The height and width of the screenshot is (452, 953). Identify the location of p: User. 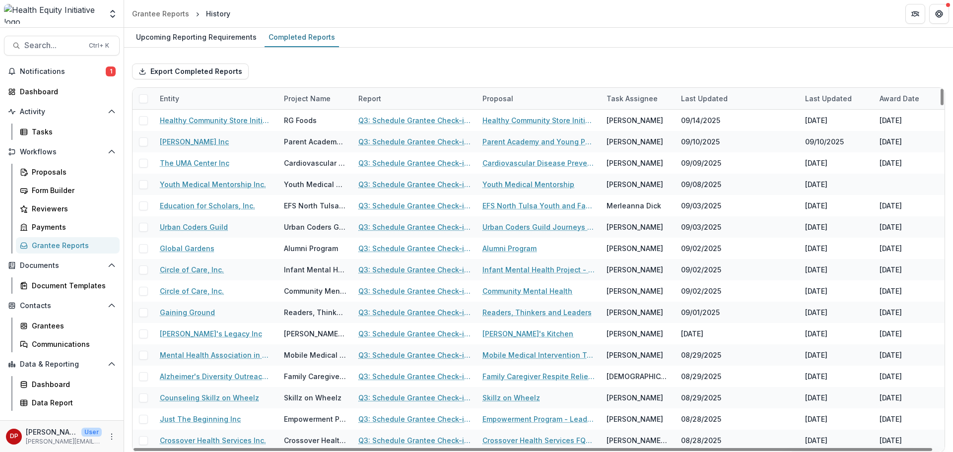
(91, 432).